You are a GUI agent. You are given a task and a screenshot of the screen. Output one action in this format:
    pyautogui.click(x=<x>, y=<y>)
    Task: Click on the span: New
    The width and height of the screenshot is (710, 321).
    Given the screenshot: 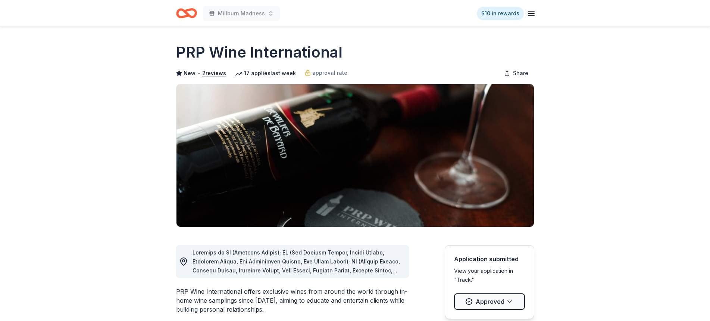 What is the action you would take?
    pyautogui.click(x=190, y=73)
    